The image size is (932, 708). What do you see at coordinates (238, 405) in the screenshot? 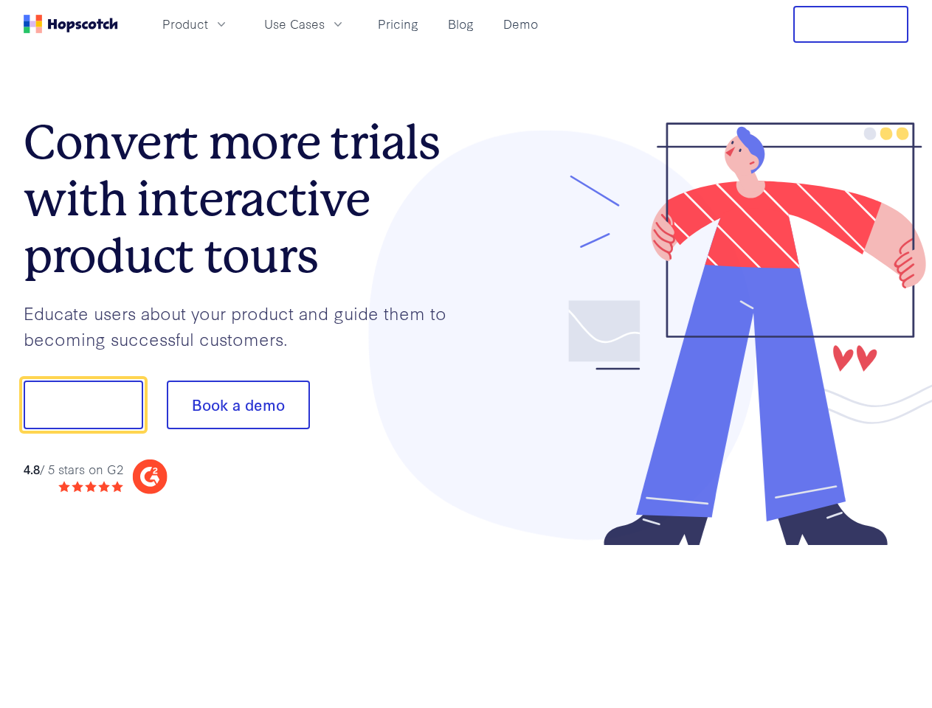
I see `button: Book a demo` at bounding box center [238, 405].